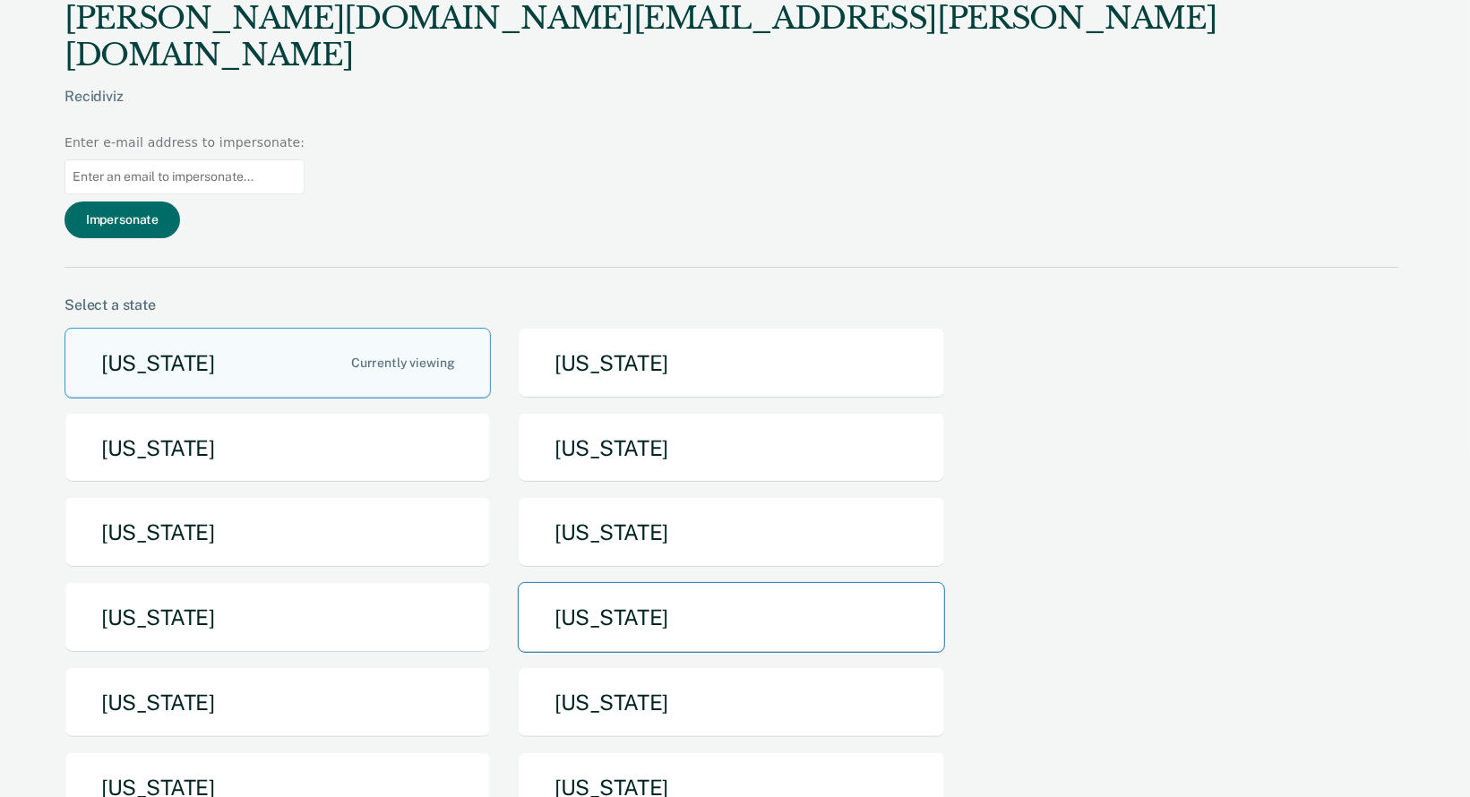 This screenshot has height=797, width=1470. I want to click on div: Select a state, so click(731, 305).